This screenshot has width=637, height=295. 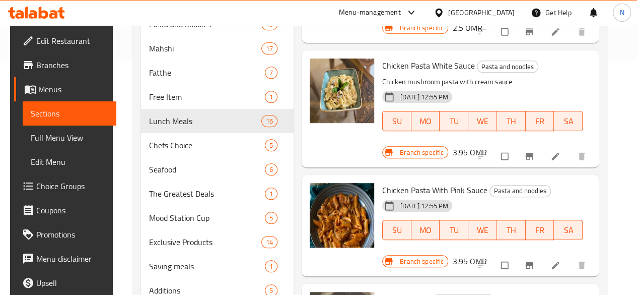 What do you see at coordinates (426, 121) in the screenshot?
I see `span: MO` at bounding box center [426, 121].